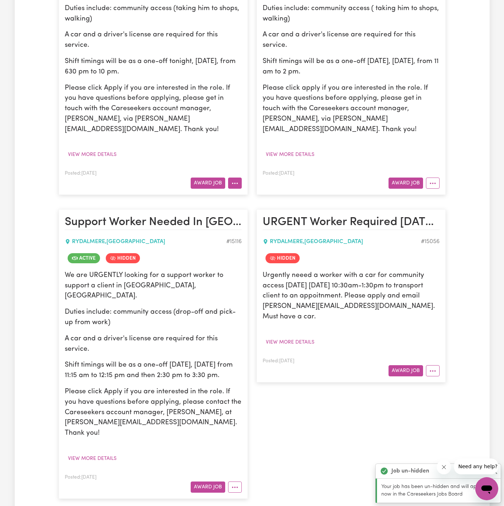 Image resolution: width=504 pixels, height=506 pixels. I want to click on strong: Job un-hidden, so click(411, 471).